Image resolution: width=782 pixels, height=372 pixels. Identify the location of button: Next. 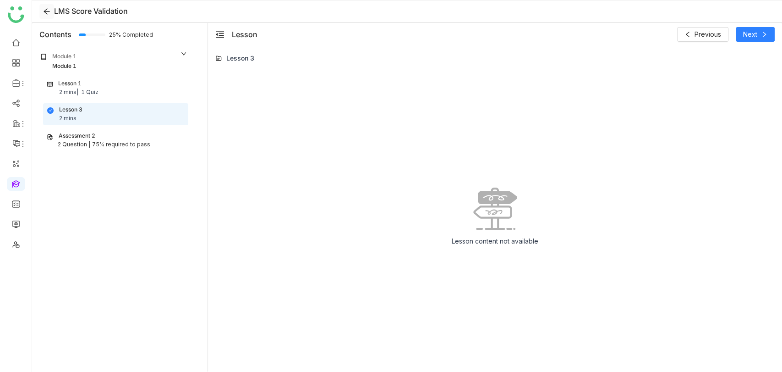
(755, 34).